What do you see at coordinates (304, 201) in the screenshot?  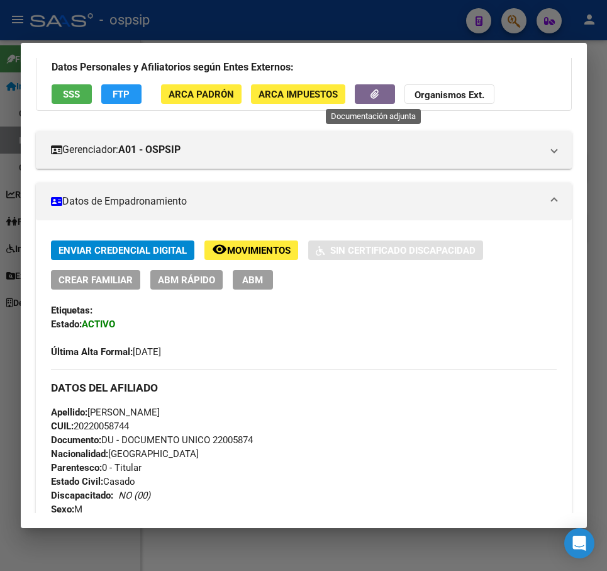 I see `mat-expansion-panel-header: Datos de Empadronamiento` at bounding box center [304, 201].